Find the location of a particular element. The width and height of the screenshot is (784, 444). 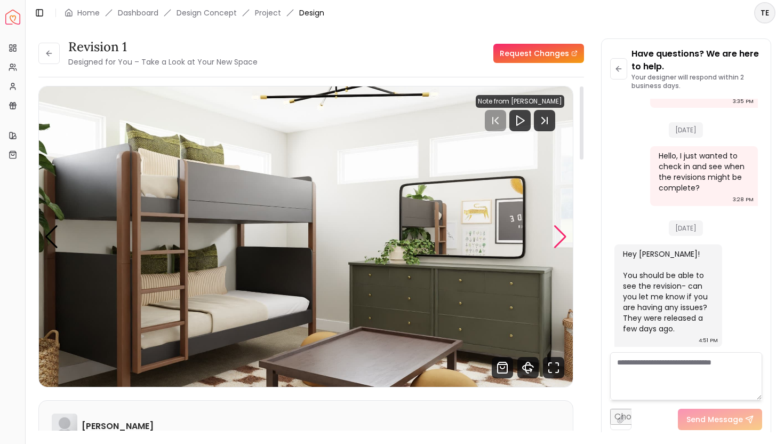

a: Request Changes is located at coordinates (539, 53).